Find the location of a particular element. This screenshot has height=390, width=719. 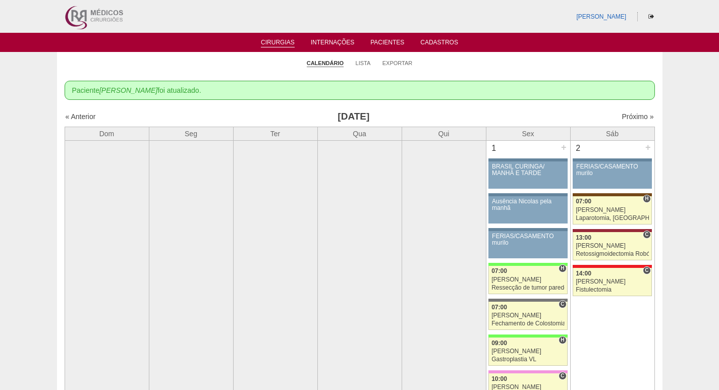

th: Sex is located at coordinates (528, 133).